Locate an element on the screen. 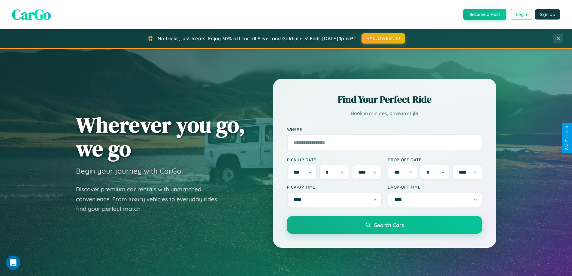  h2: Find Your Perfect Ride is located at coordinates (385, 99).